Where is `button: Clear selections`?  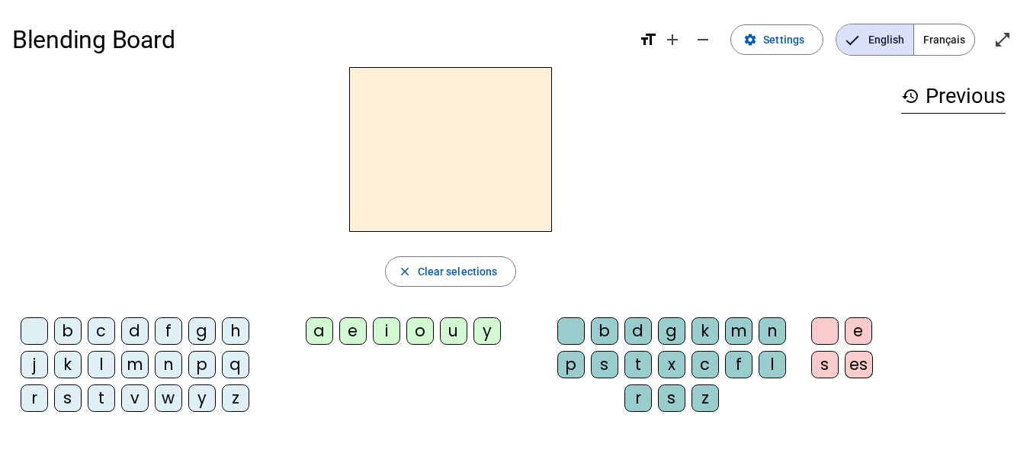
button: Clear selections is located at coordinates (451, 271).